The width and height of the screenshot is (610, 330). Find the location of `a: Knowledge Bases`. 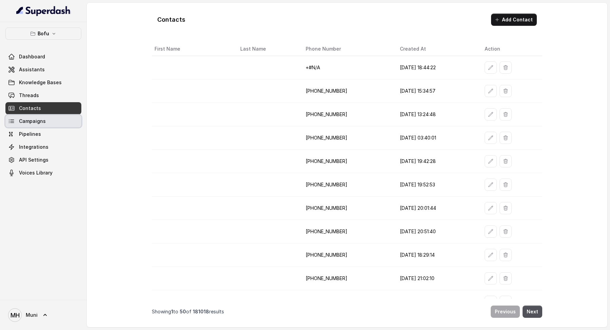

a: Knowledge Bases is located at coordinates (43, 82).